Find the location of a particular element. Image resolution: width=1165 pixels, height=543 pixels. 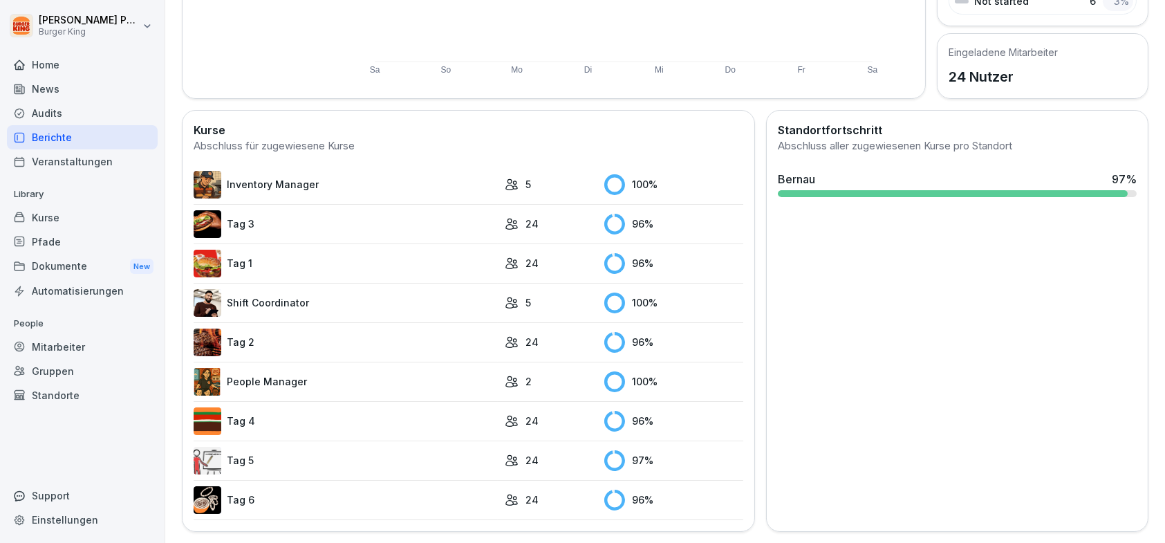

p: Library is located at coordinates (82, 194).